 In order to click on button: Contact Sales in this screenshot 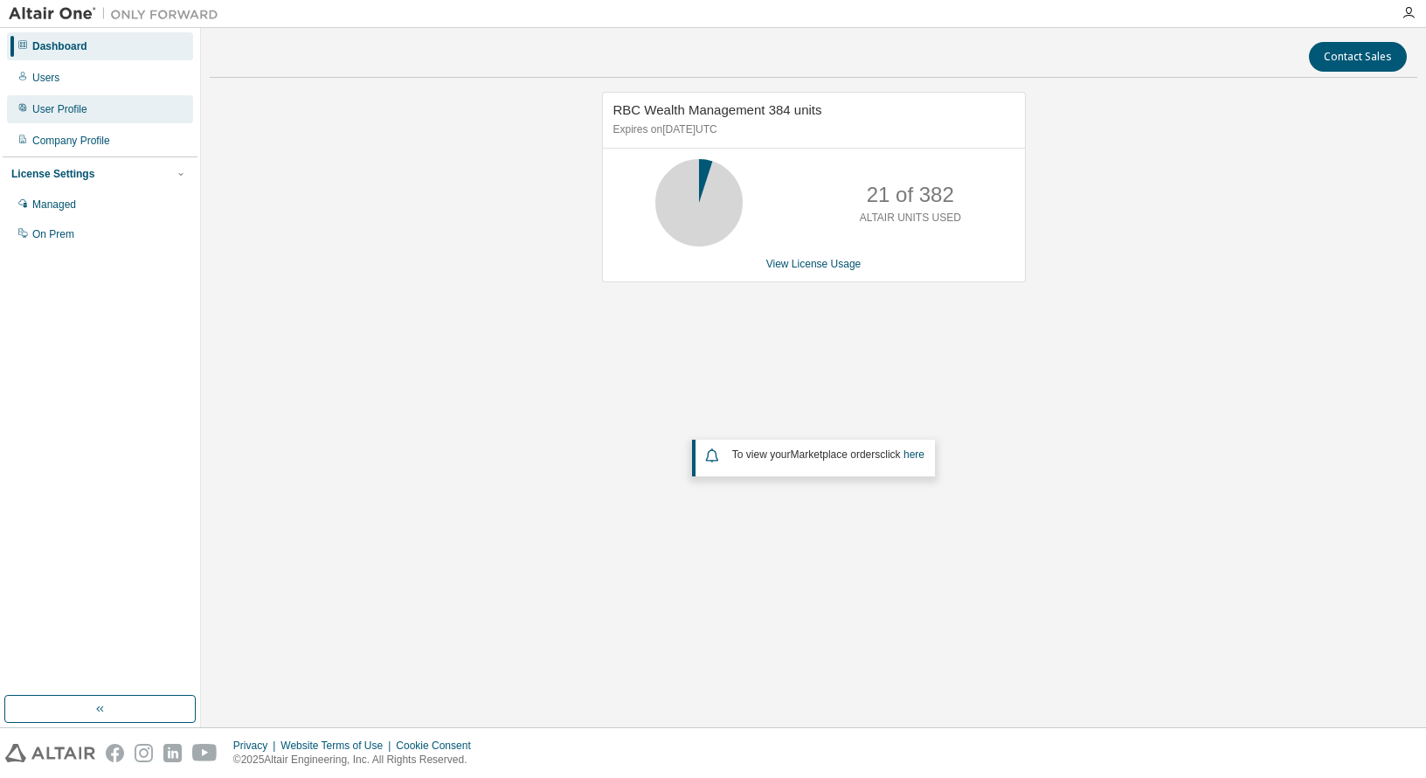, I will do `click(1358, 57)`.